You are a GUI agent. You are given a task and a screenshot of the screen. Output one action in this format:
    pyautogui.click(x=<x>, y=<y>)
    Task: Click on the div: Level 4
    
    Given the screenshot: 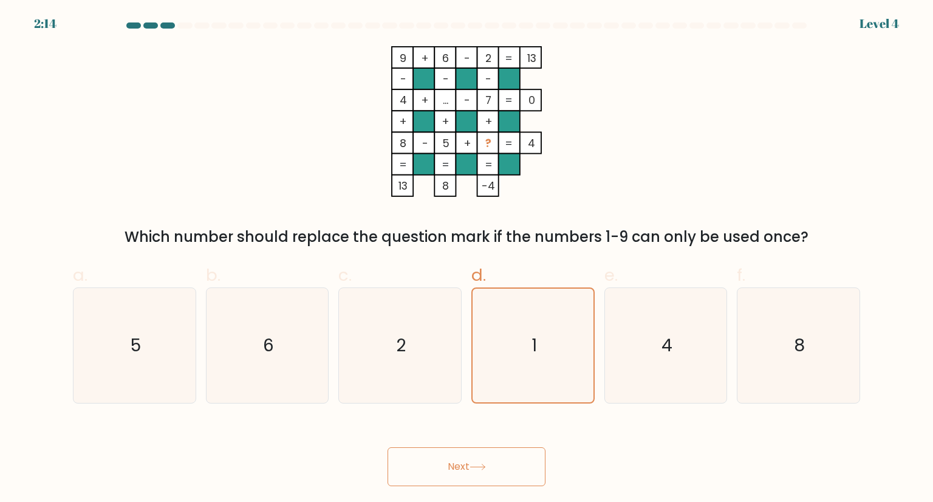 What is the action you would take?
    pyautogui.click(x=879, y=24)
    